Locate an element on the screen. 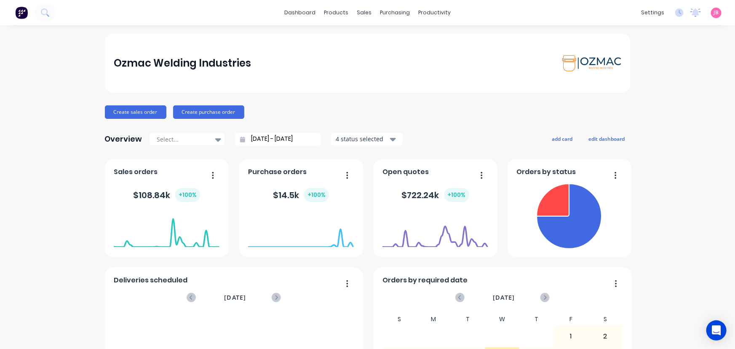 This screenshot has width=735, height=349. span: Sales orders is located at coordinates (136, 172).